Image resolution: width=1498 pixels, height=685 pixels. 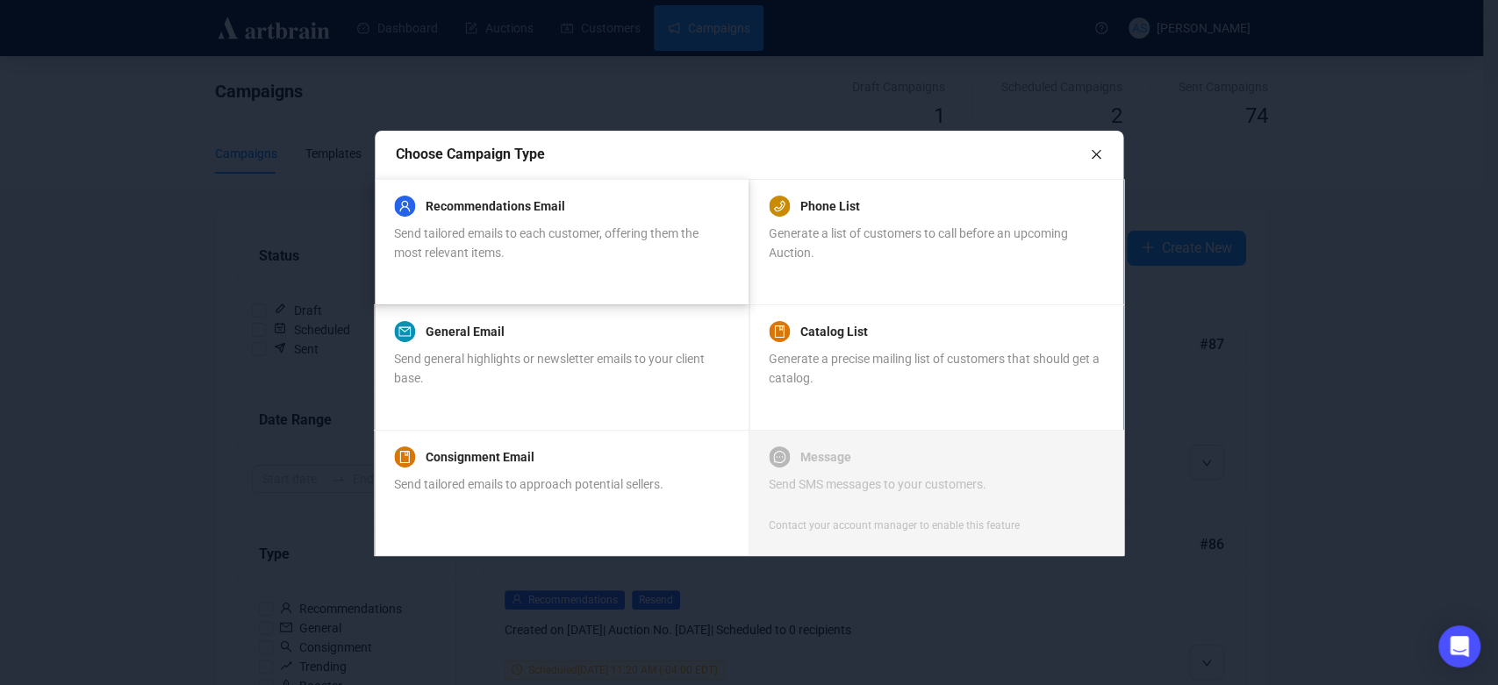 I want to click on div: Choose Campaign Type, so click(x=743, y=154).